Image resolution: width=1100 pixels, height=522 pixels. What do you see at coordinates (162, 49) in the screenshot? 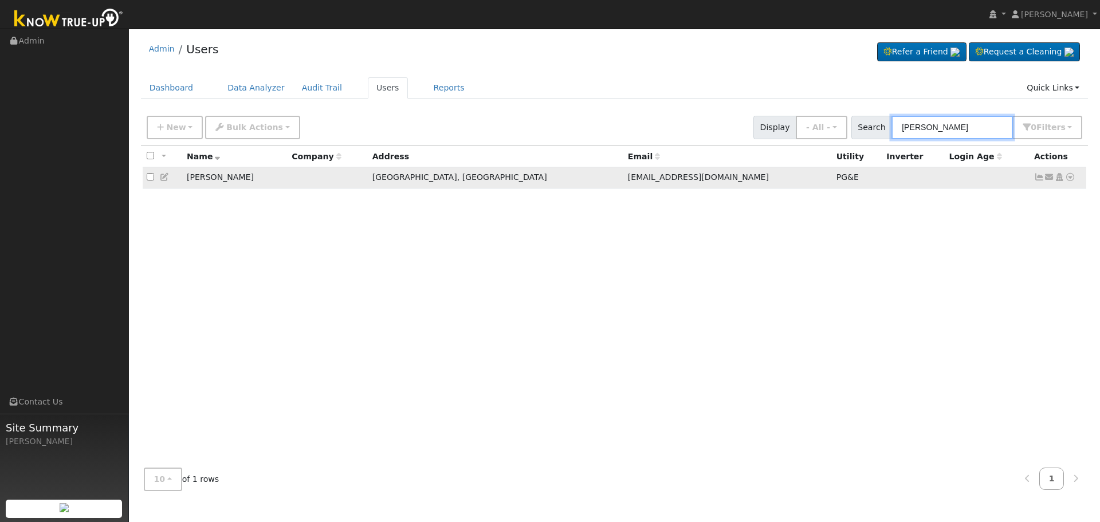
I see `a: Admin` at bounding box center [162, 49].